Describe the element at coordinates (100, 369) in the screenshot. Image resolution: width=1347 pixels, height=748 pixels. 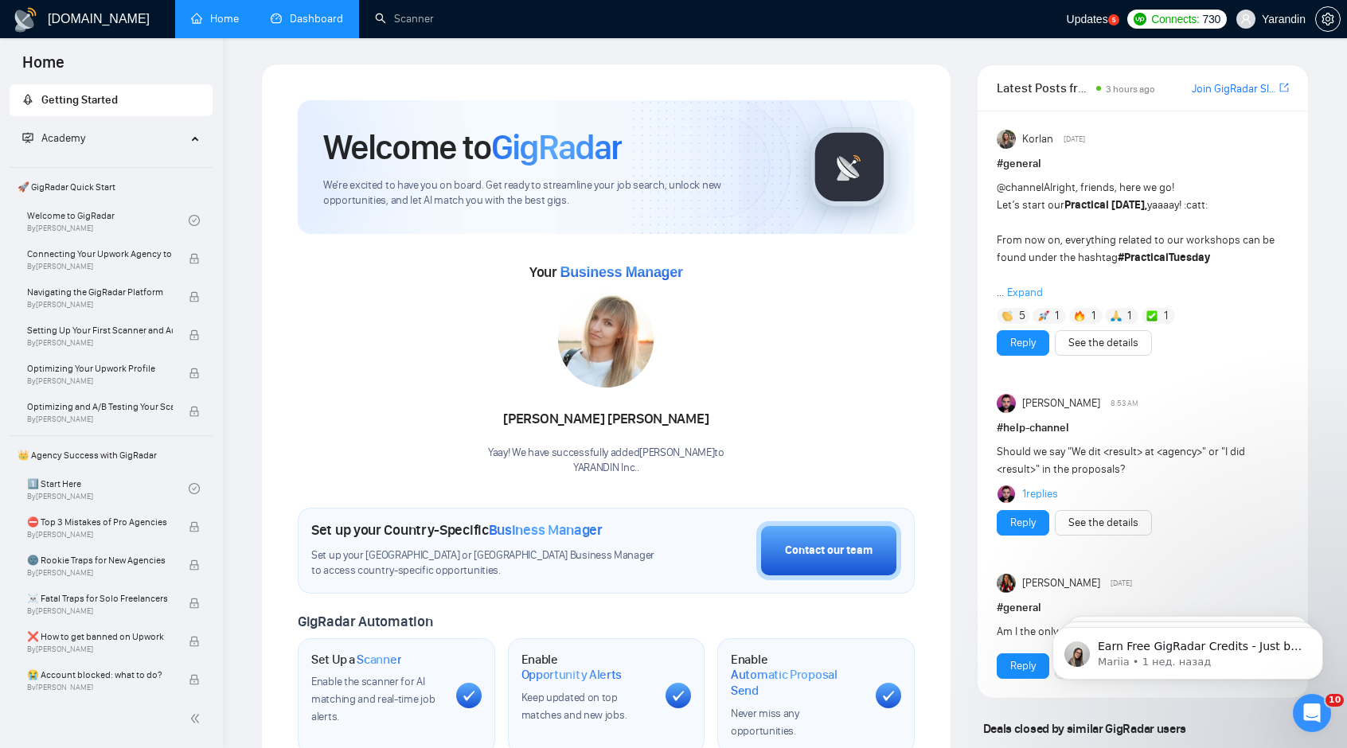
I see `span: Optimizing Your Upwork Profile` at that location.